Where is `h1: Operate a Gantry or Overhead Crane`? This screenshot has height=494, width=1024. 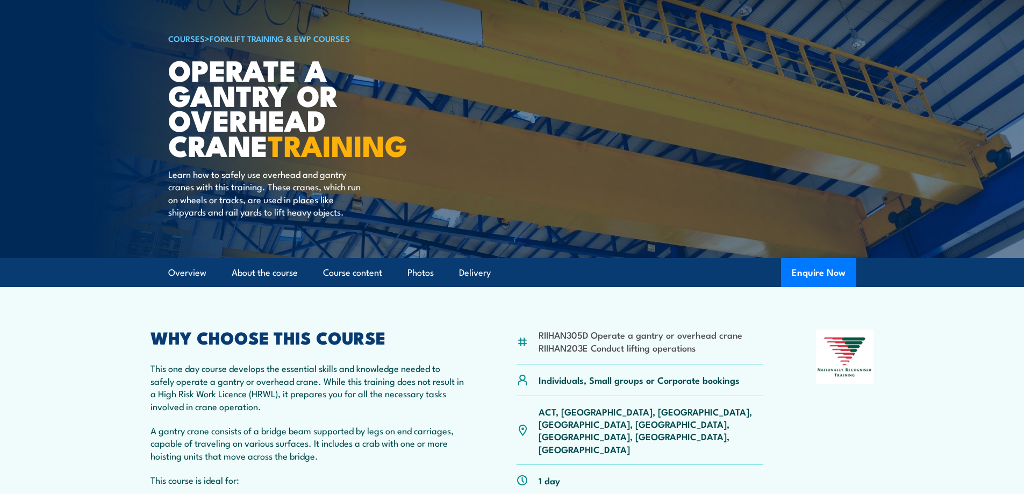
h1: Operate a Gantry or Overhead Crane is located at coordinates (301, 107).